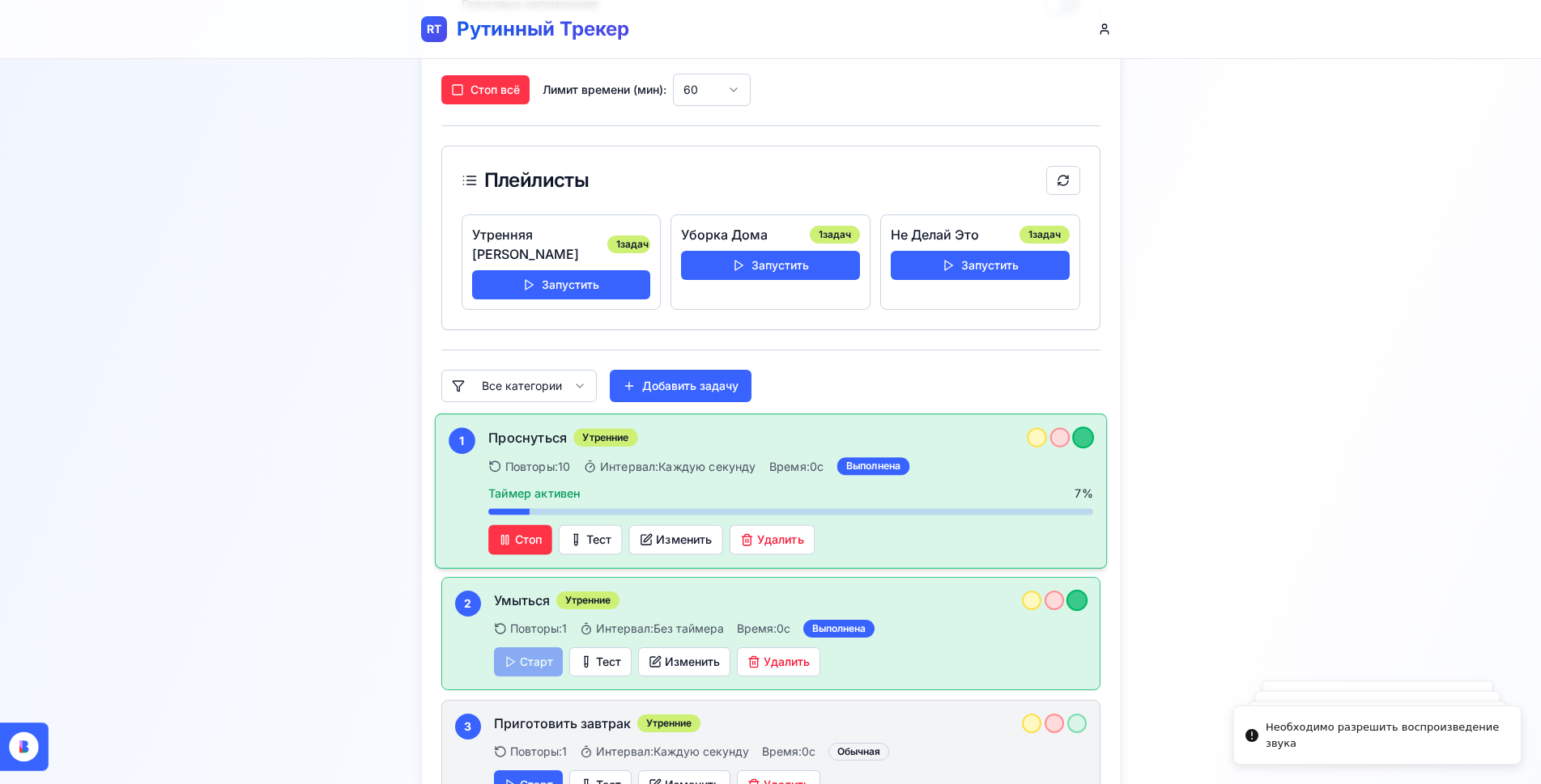  Describe the element at coordinates (485, 90) in the screenshot. I see `button: Стоп всё` at that location.